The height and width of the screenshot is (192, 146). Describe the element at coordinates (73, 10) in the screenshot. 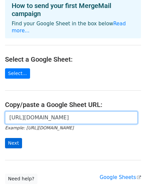

I see `h4: How to send your first MergeMail campaign` at that location.